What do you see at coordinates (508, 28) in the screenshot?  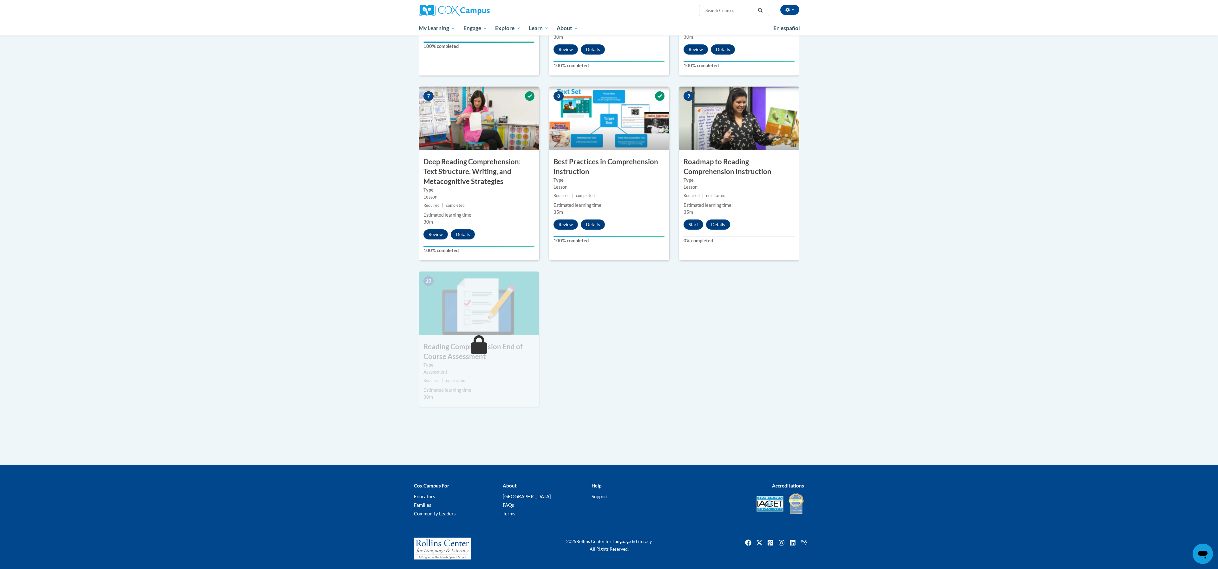 I see `span: Explore` at bounding box center [508, 28].